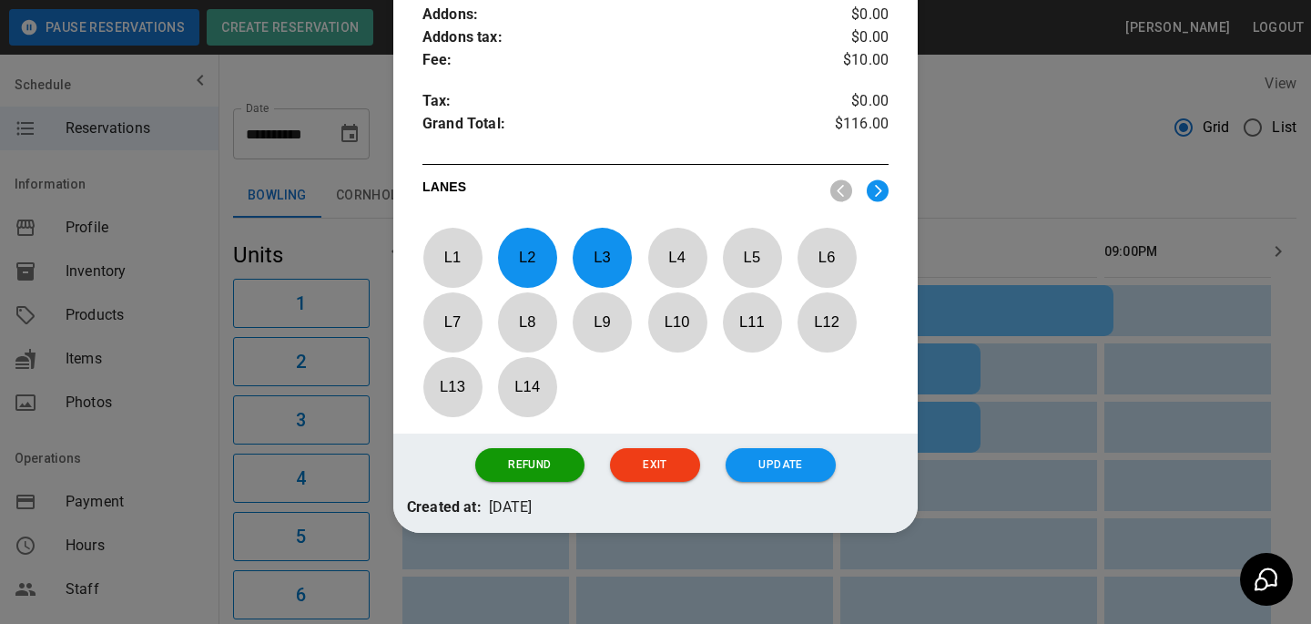 This screenshot has width=1311, height=624. Describe the element at coordinates (527, 257) in the screenshot. I see `p: L 2` at that location.